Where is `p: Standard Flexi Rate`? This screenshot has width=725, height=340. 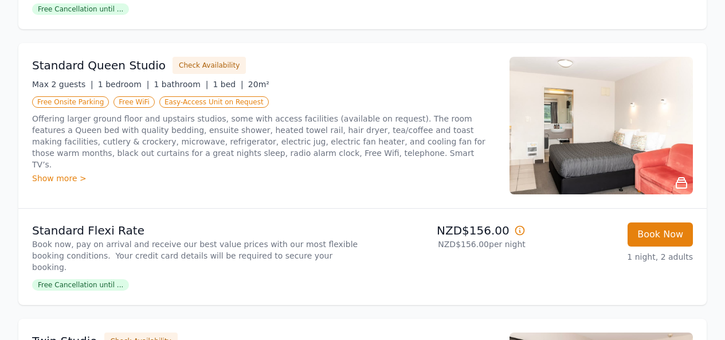
p: Standard Flexi Rate is located at coordinates (195, 230).